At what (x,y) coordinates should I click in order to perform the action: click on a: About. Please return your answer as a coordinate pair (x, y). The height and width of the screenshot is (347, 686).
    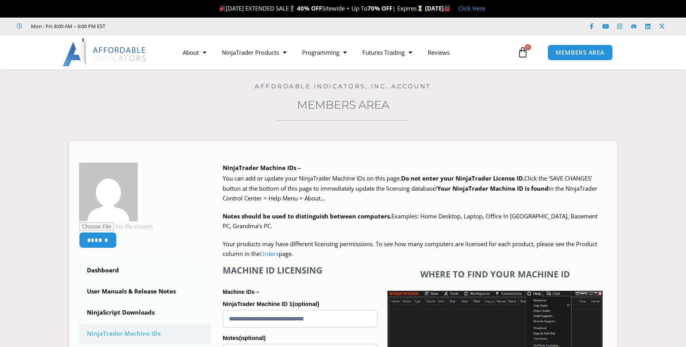
    Looking at the image, I should click on (194, 52).